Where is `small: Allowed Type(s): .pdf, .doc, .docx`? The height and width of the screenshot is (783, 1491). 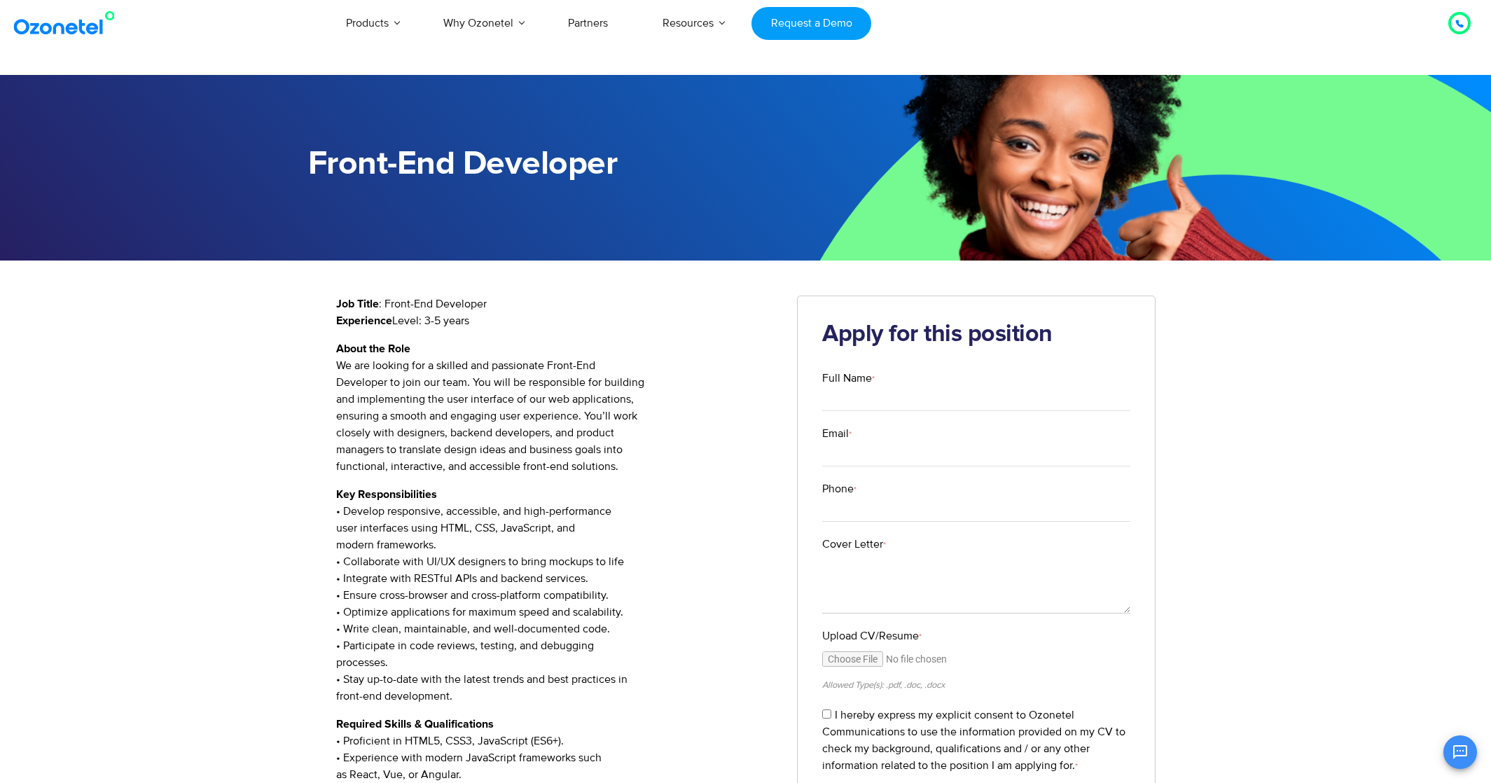
small: Allowed Type(s): .pdf, .doc, .docx is located at coordinates (883, 685).